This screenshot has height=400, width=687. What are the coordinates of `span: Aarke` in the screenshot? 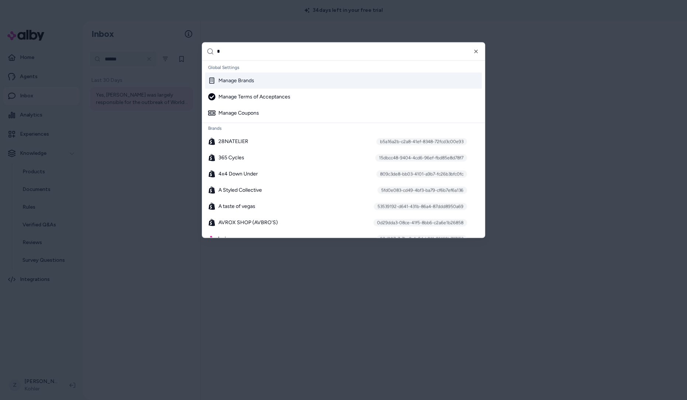 It's located at (224, 239).